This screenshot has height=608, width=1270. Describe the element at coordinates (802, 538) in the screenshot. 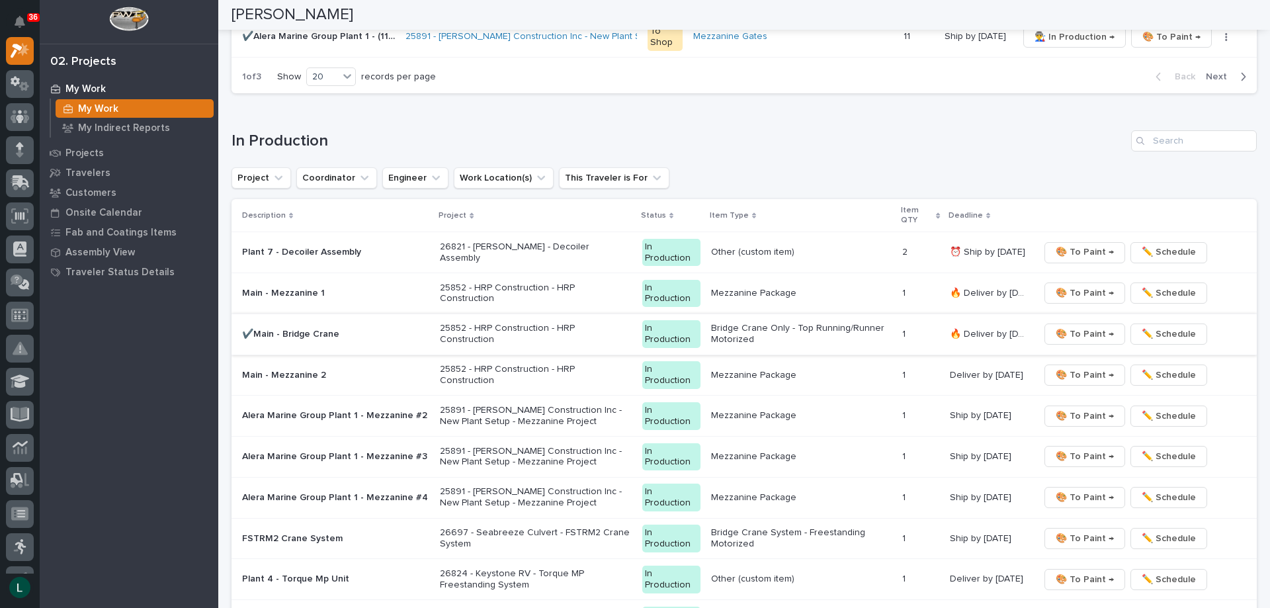

I see `p: Bridge Crane System - Freestanding Motorized` at that location.